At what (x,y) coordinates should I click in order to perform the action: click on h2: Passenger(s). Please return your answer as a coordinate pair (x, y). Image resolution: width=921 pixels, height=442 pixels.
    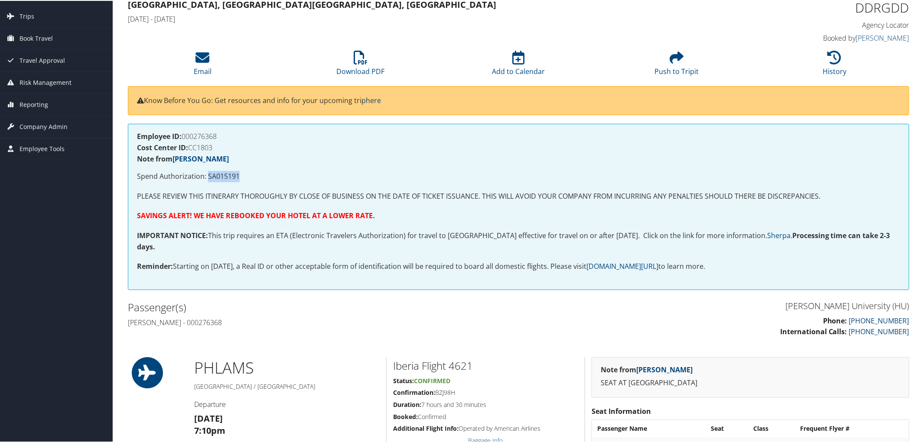
    Looking at the image, I should click on (320, 307).